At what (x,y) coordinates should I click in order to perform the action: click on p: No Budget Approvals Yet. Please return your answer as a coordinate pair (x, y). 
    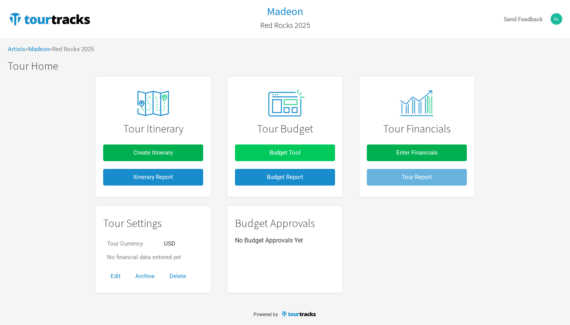
    Looking at the image, I should click on (285, 241).